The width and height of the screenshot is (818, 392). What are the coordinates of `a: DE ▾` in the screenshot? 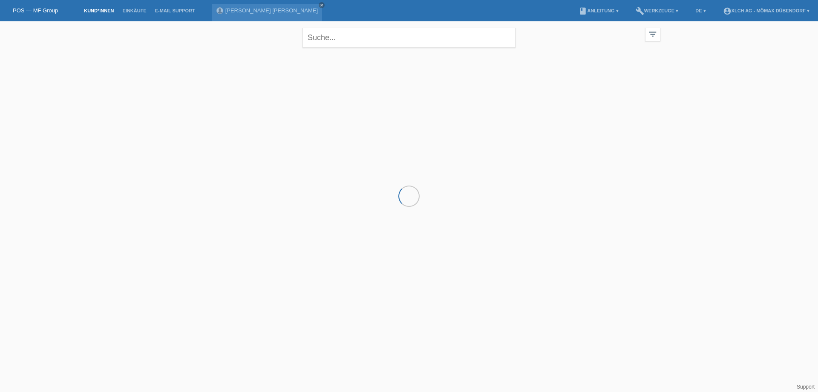 It's located at (701, 11).